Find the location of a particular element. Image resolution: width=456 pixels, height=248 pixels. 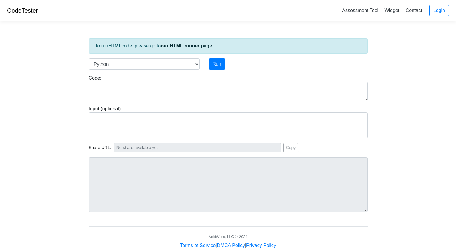

div: AcidWorx, LLC © 2024 is located at coordinates (228, 236).